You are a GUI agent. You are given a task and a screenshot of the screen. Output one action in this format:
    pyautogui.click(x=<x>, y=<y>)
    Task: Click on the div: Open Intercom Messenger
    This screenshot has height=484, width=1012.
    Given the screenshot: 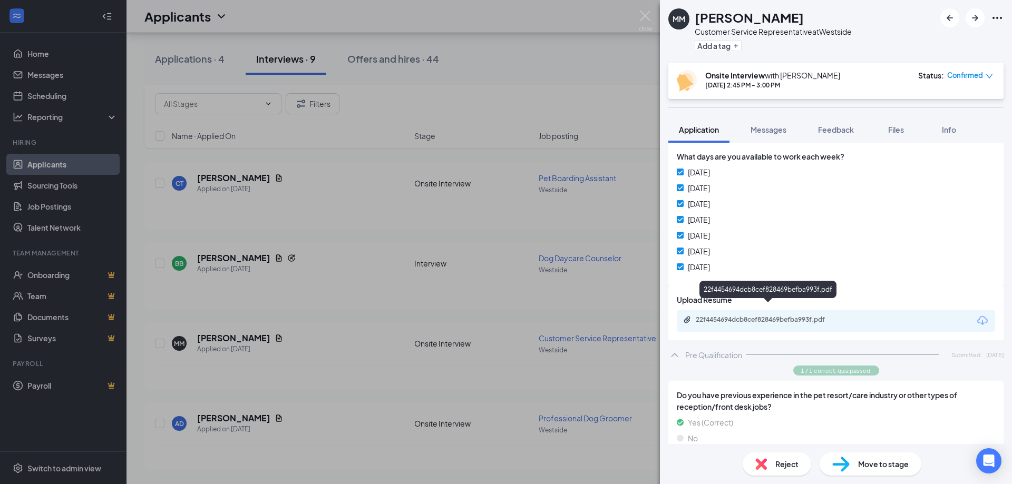 What is the action you would take?
    pyautogui.click(x=989, y=461)
    